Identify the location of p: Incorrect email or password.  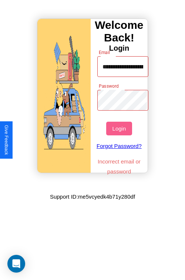
(119, 167).